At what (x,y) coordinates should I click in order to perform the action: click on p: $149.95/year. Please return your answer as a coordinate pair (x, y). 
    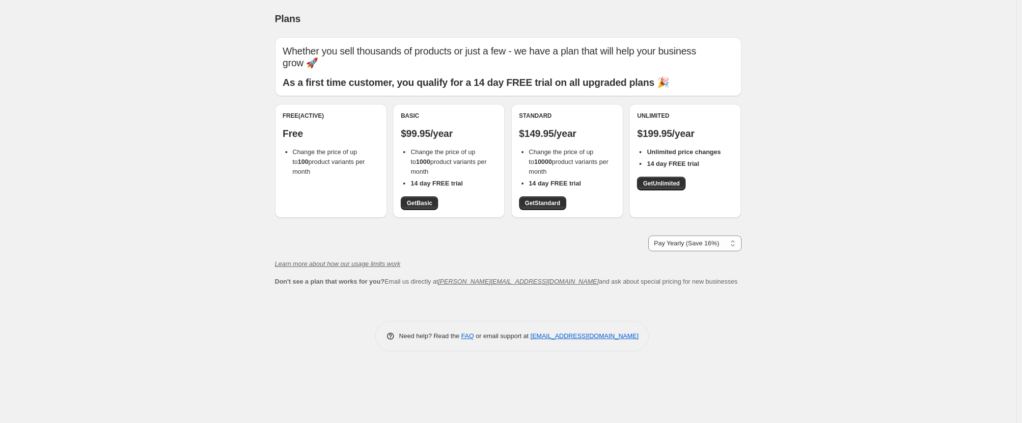
    Looking at the image, I should click on (567, 134).